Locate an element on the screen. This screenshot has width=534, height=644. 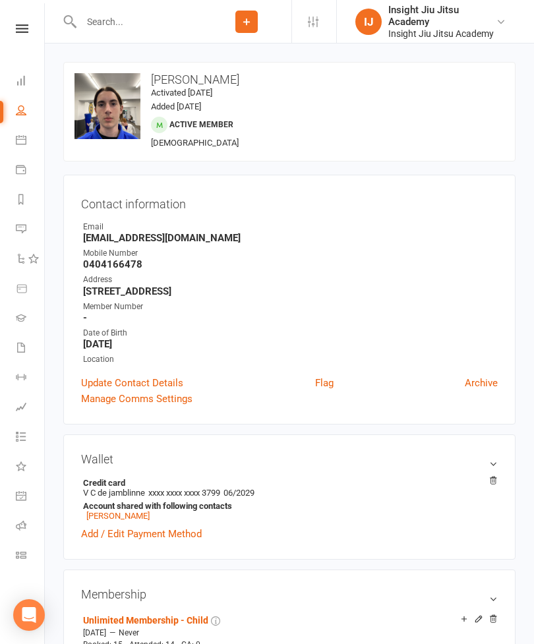
h3: Contact information is located at coordinates (289, 202).